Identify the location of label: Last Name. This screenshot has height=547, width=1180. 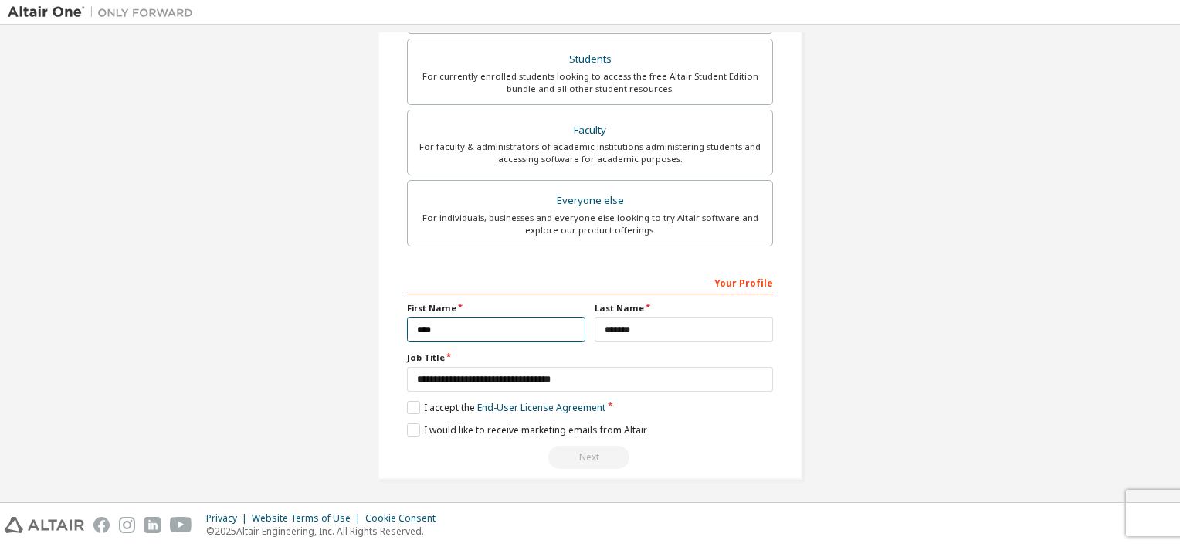
(683, 308).